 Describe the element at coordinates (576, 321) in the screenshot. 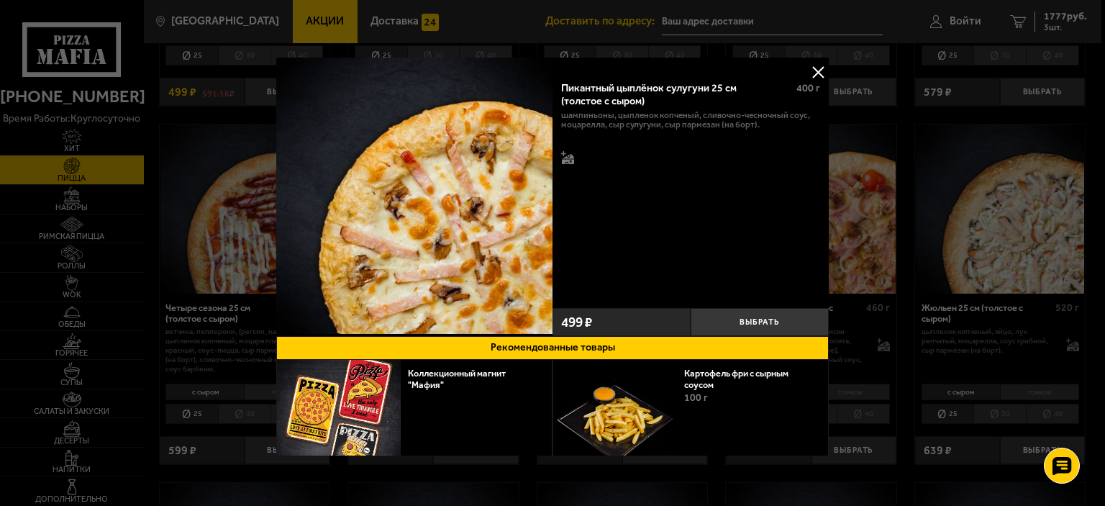

I see `span: 499 ₽` at that location.